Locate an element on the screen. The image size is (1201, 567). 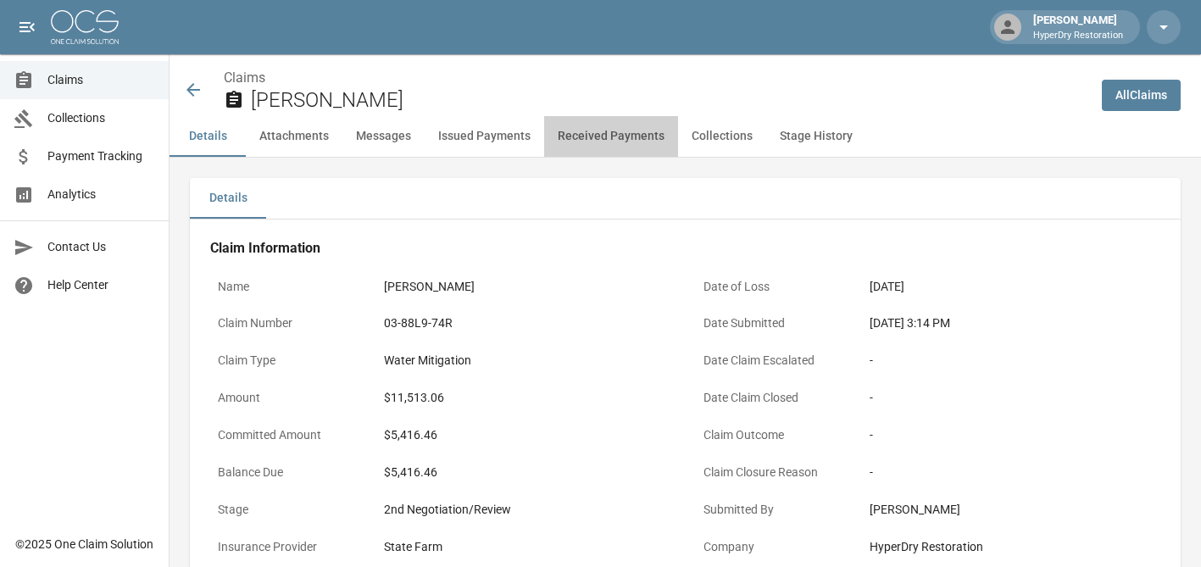
div: State Farm is located at coordinates (526, 547).